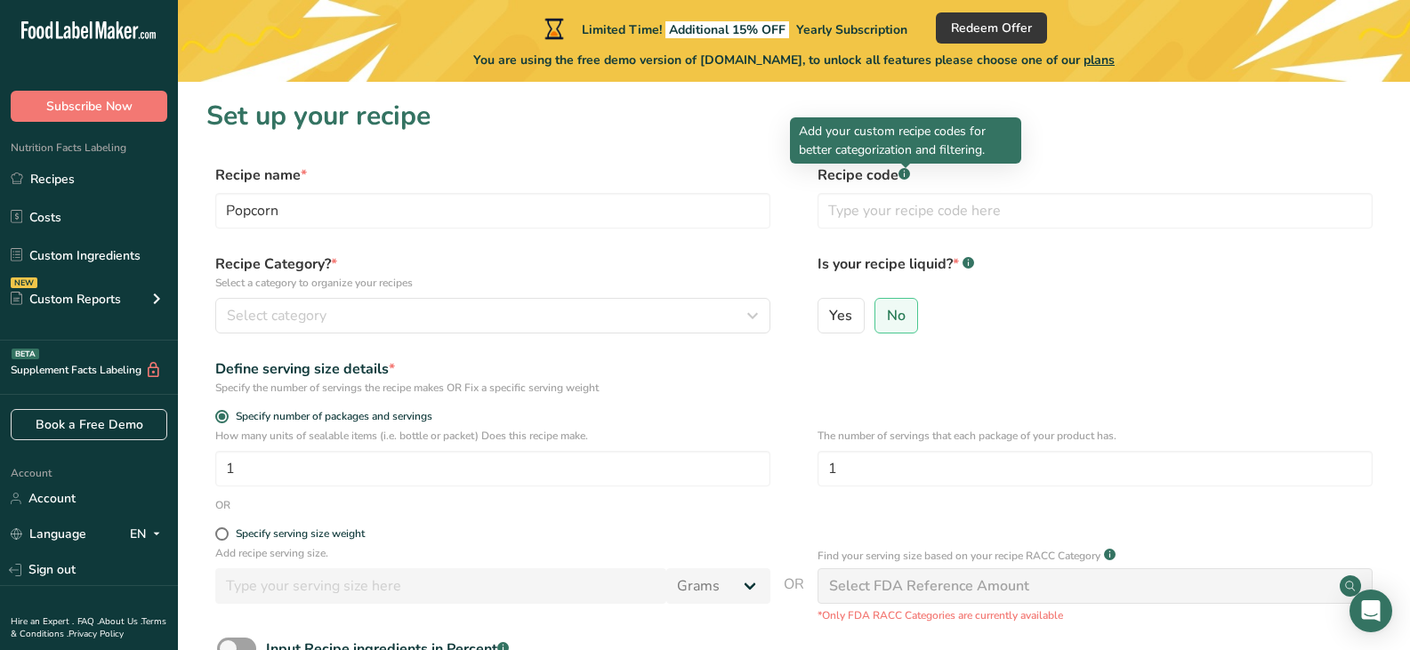 The height and width of the screenshot is (650, 1410). What do you see at coordinates (88, 622) in the screenshot?
I see `a: FAQ .` at bounding box center [88, 622].